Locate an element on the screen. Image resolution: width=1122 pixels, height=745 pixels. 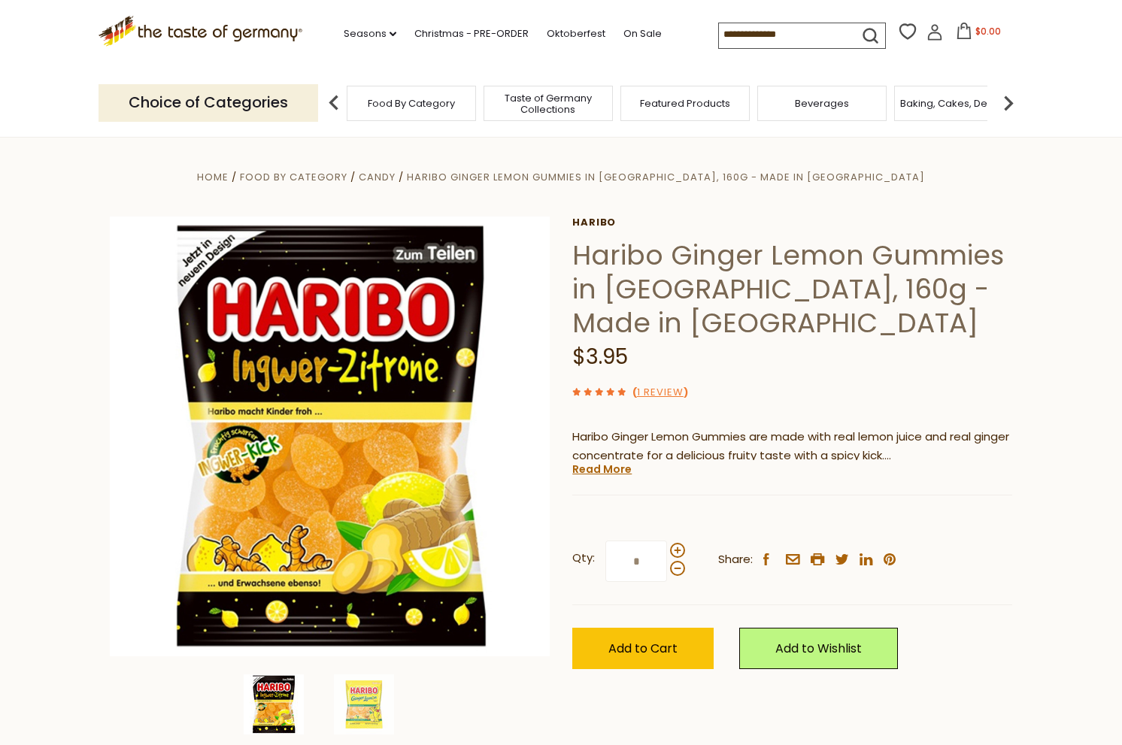
a: Oktoberfest is located at coordinates (576, 34).